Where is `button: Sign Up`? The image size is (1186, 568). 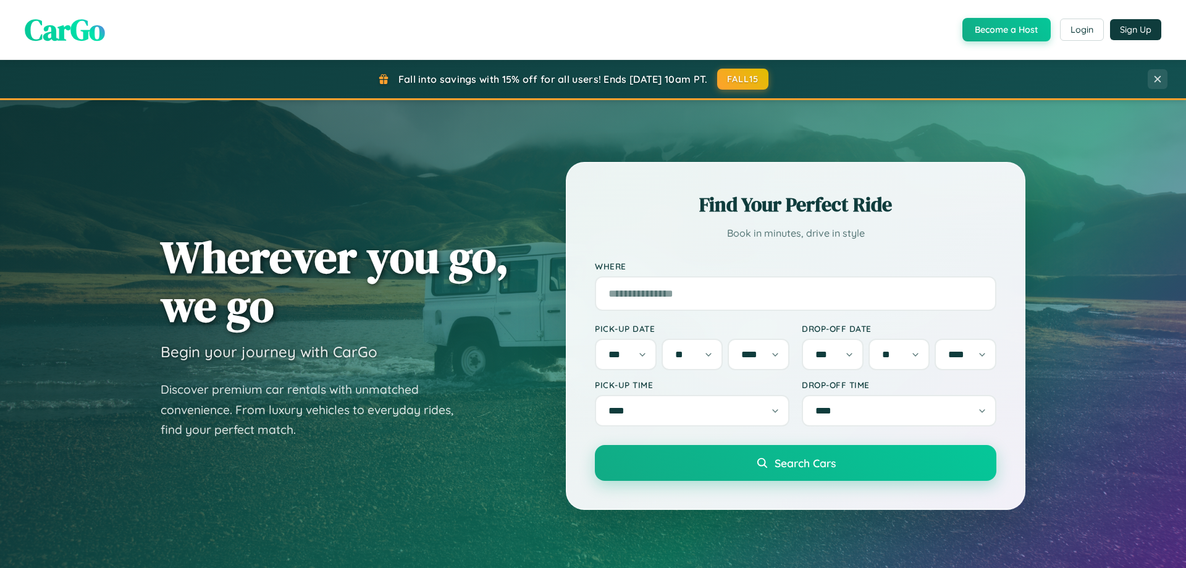
button: Sign Up is located at coordinates (1136, 30).